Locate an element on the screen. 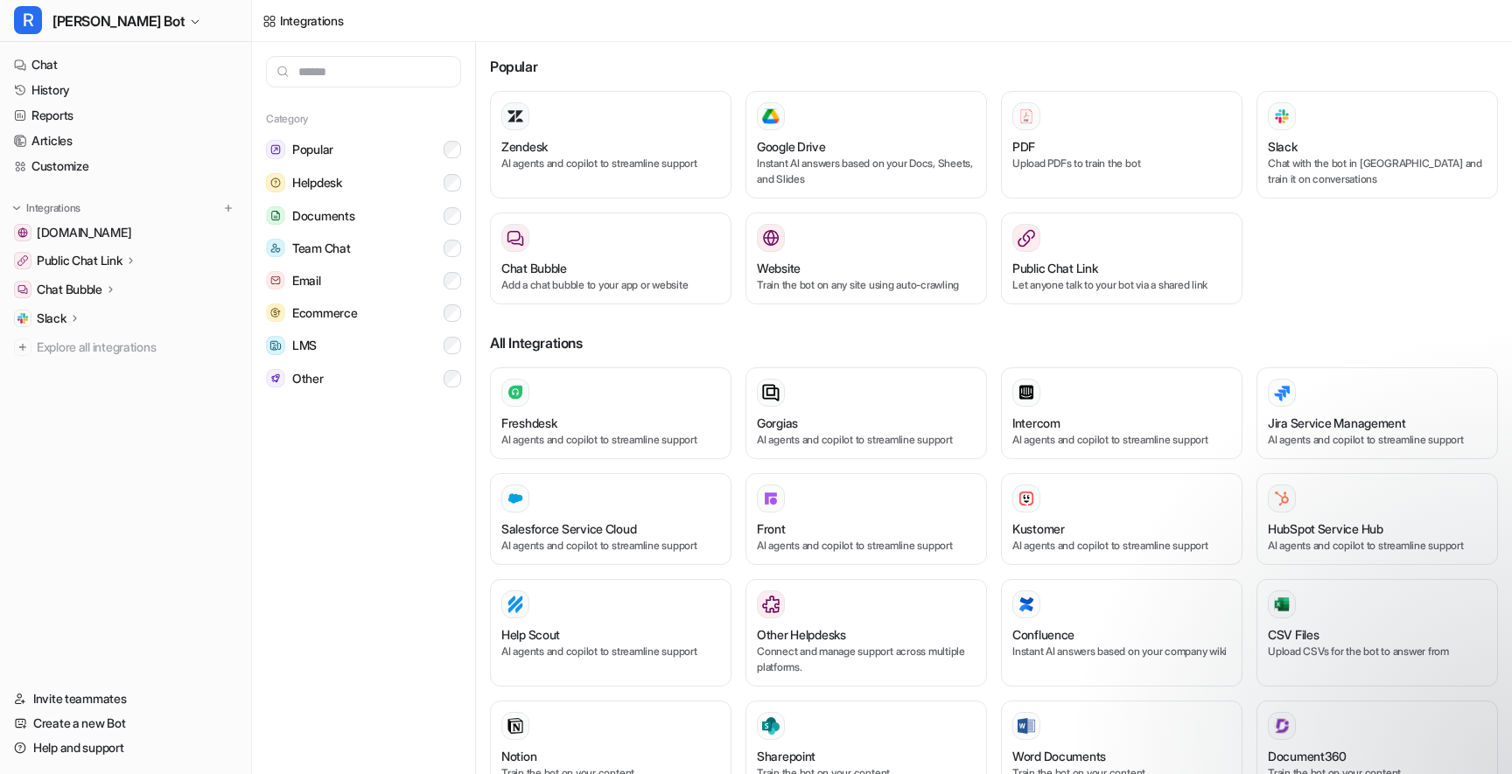 This screenshot has width=1512, height=774. span: Explore all integrations is located at coordinates (136, 347).